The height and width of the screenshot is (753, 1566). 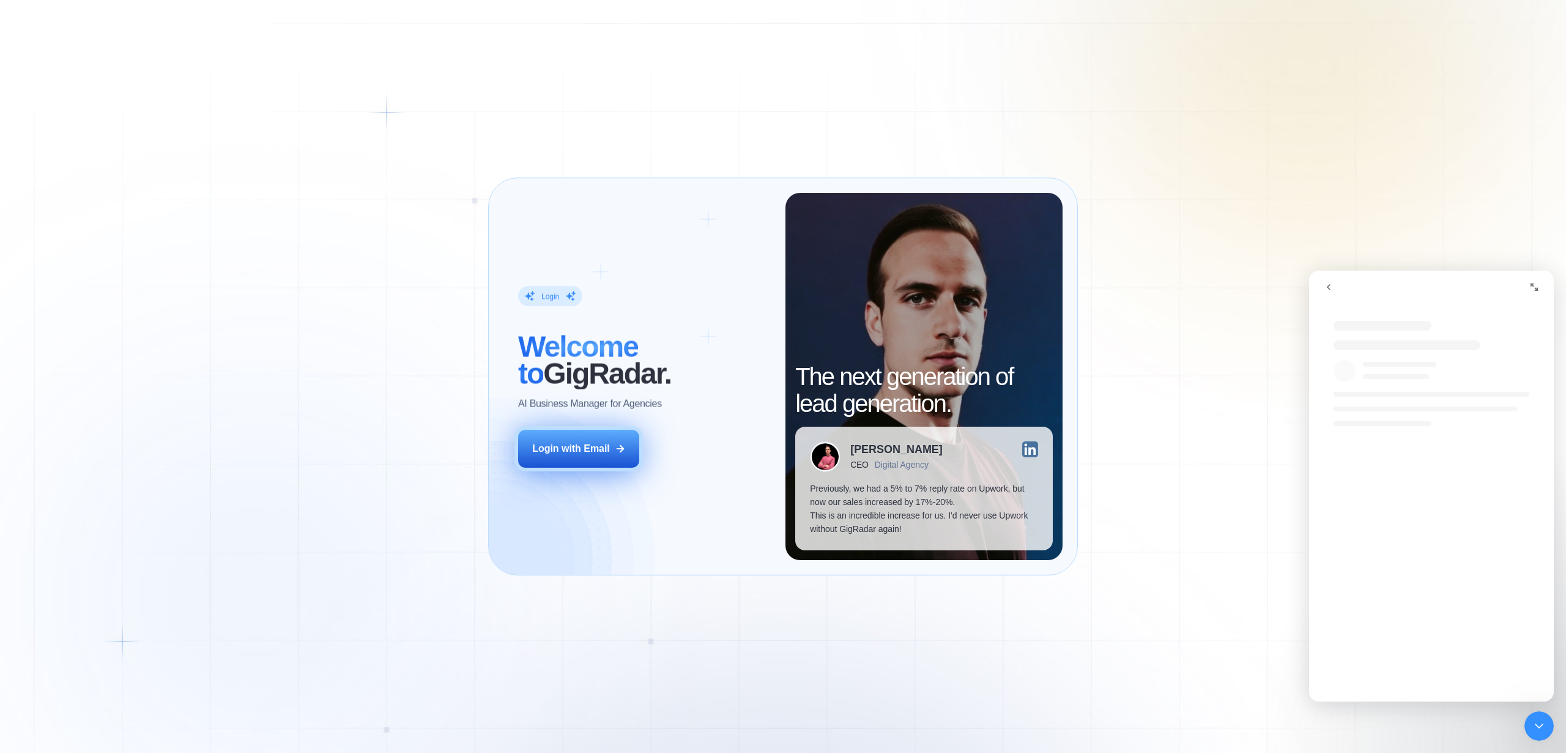 I want to click on h2: ‍ GigRadar., so click(x=644, y=360).